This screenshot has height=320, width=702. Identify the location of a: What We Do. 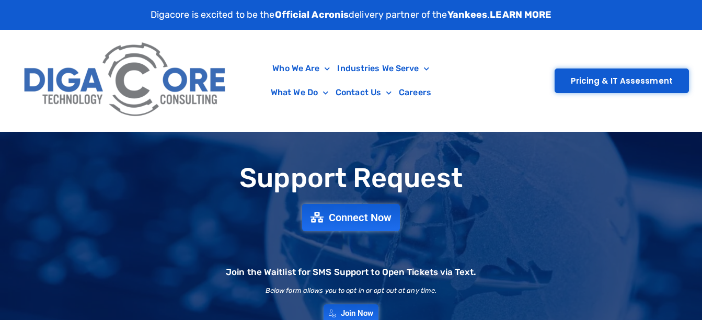
(300, 93).